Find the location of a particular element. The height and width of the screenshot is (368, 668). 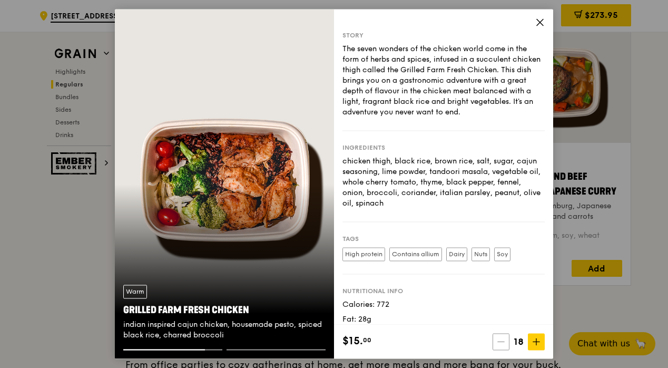

div: chicken thigh, black rice, brown rice, salt, sugar, cajun seasoning, lime powder, tandoori masala... is located at coordinates (443, 182).